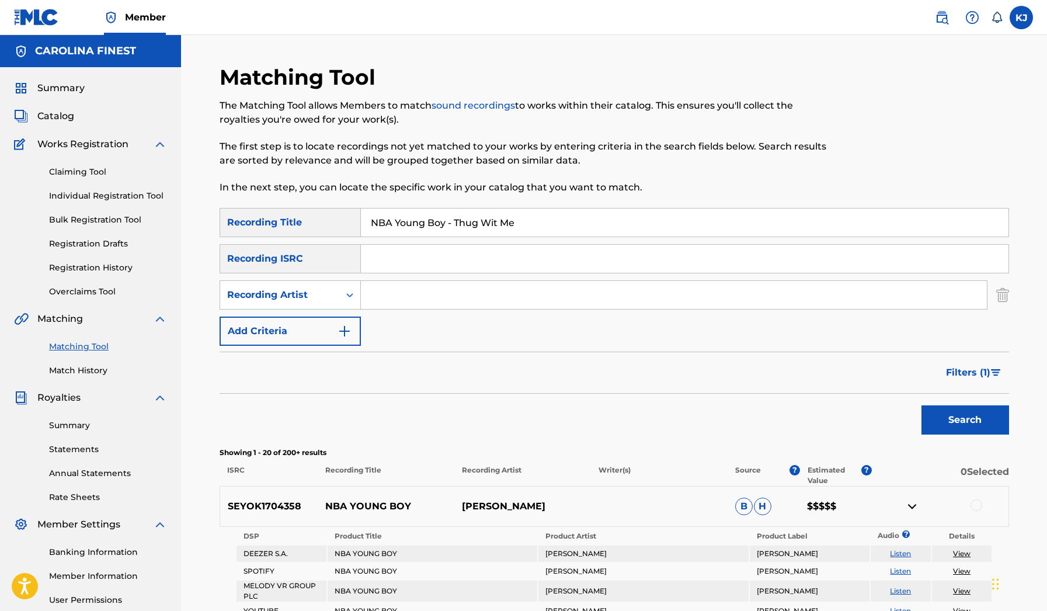 The image size is (1047, 611). Describe the element at coordinates (940, 475) in the screenshot. I see `p: 0 Selected` at that location.